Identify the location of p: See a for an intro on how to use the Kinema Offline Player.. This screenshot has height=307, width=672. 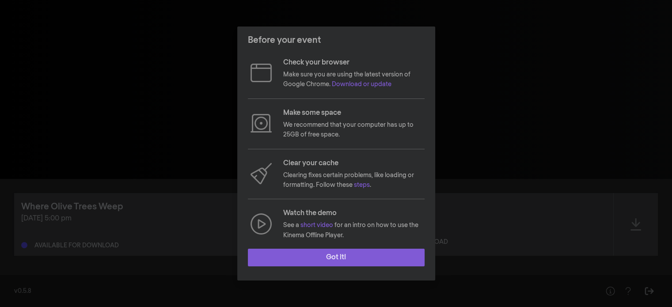
(354, 230).